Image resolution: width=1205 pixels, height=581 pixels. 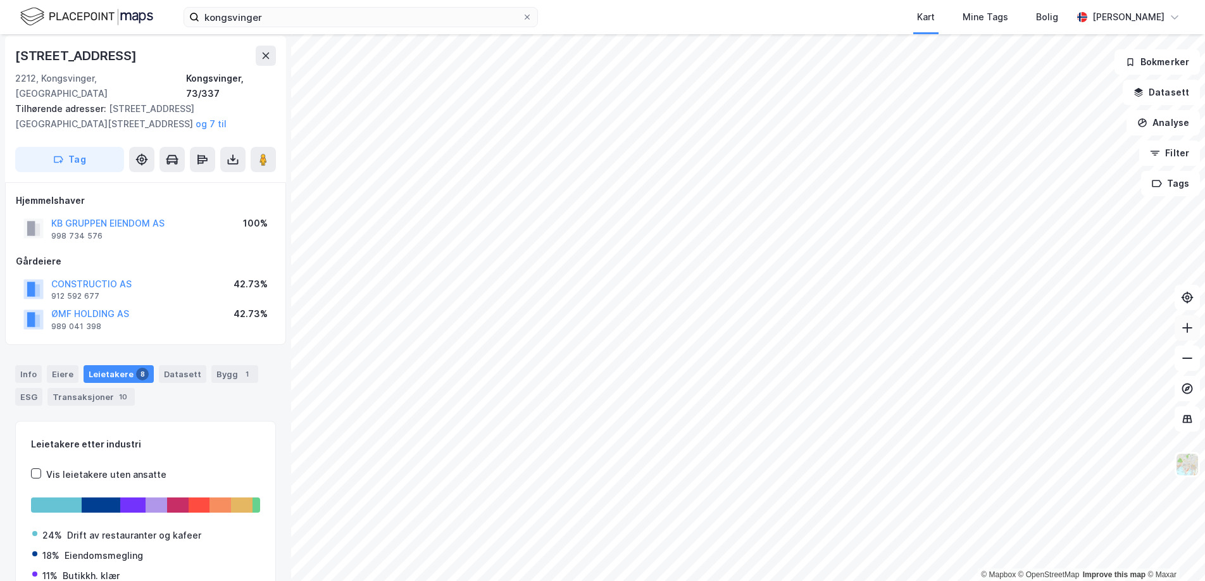 I want to click on img: Z, so click(x=1188, y=465).